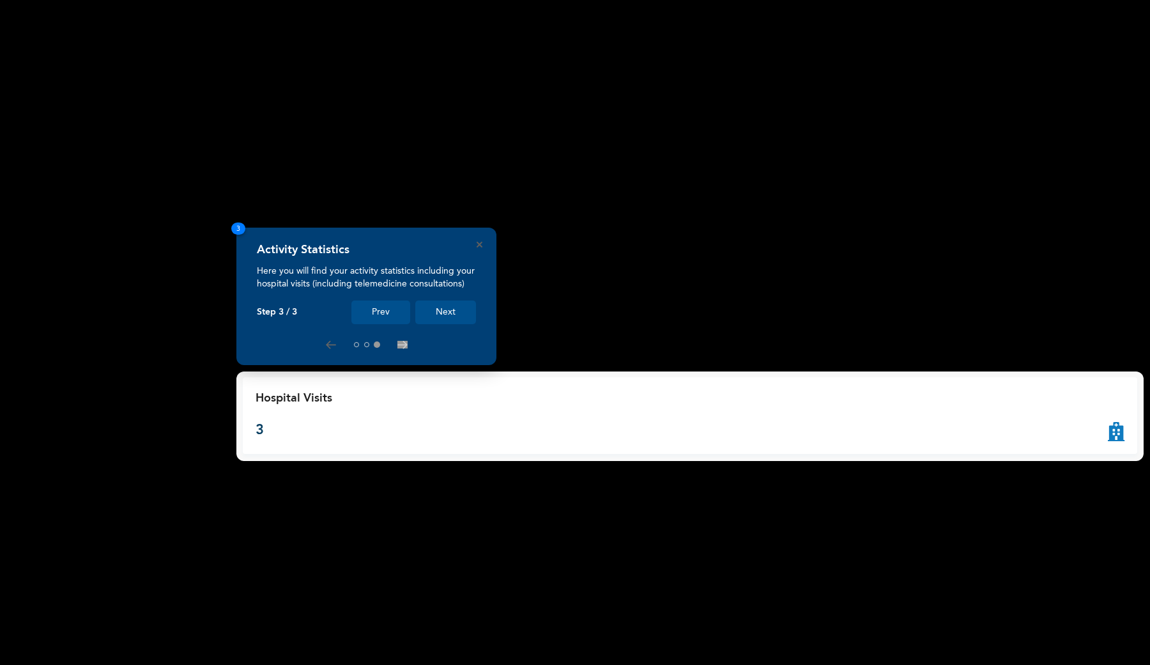  Describe the element at coordinates (294, 430) in the screenshot. I see `p: 3` at that location.